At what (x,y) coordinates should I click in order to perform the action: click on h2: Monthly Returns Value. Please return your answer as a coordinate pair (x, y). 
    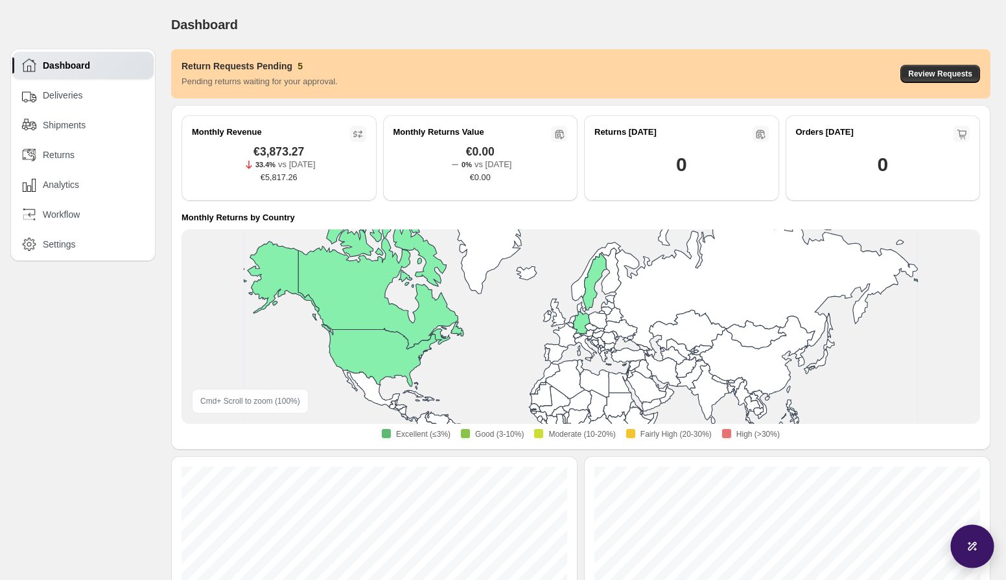
    Looking at the image, I should click on (439, 132).